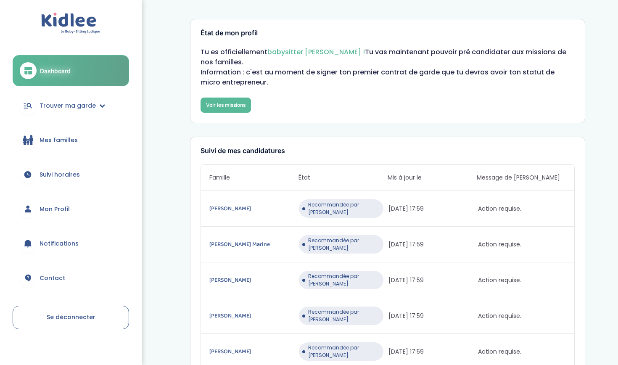 The image size is (618, 365). What do you see at coordinates (71, 106) in the screenshot?
I see `a: Trouver ma garde` at bounding box center [71, 106].